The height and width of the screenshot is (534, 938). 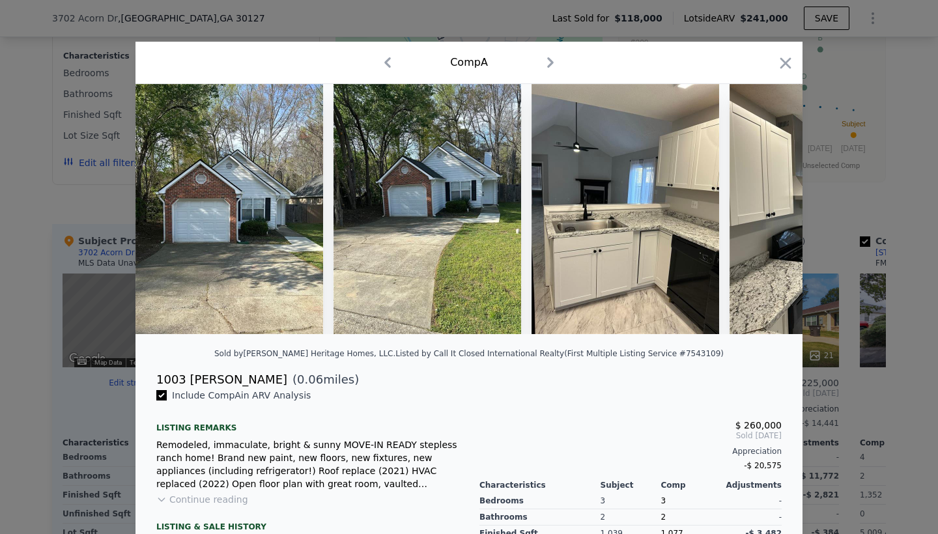 What do you see at coordinates (241, 395) in the screenshot?
I see `span: Include Comp A in ARV Analysis` at bounding box center [241, 395].